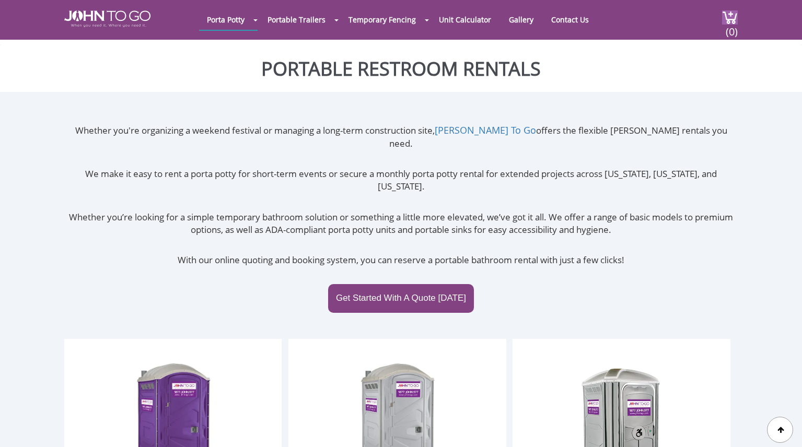 This screenshot has width=802, height=447. I want to click on a: Gallery, so click(521, 19).